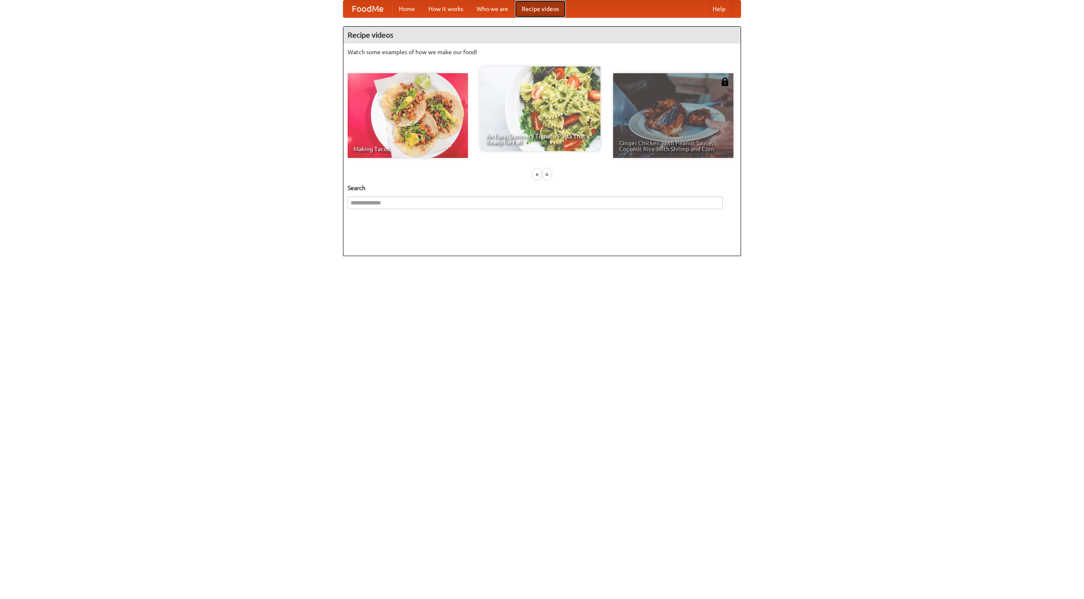  I want to click on span: Making Tacos, so click(408, 149).